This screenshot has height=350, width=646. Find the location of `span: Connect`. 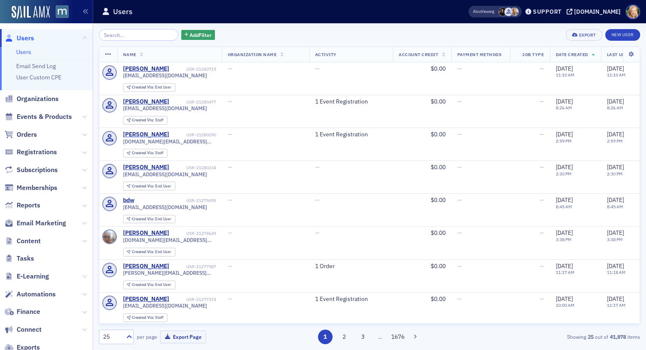

span: Connect is located at coordinates (29, 330).